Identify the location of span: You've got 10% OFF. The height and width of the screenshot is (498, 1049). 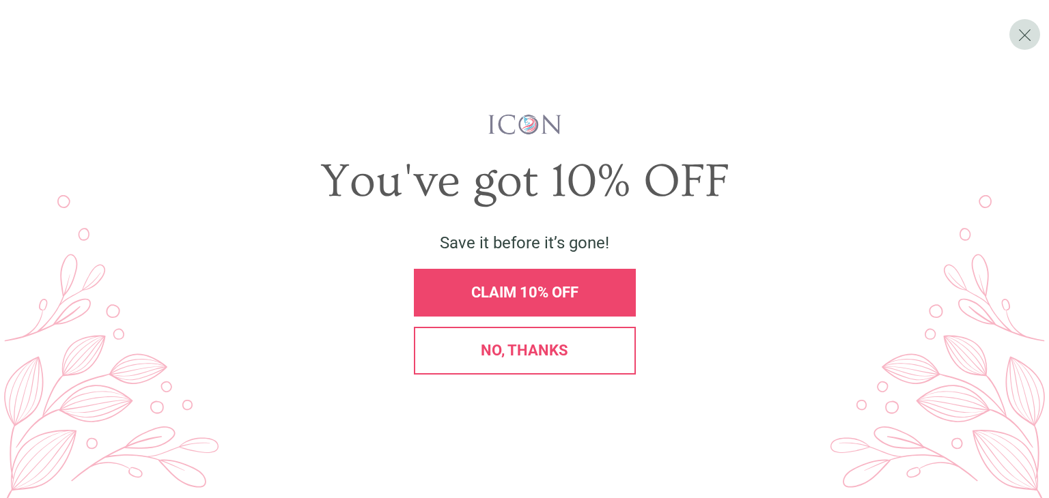
(524, 182).